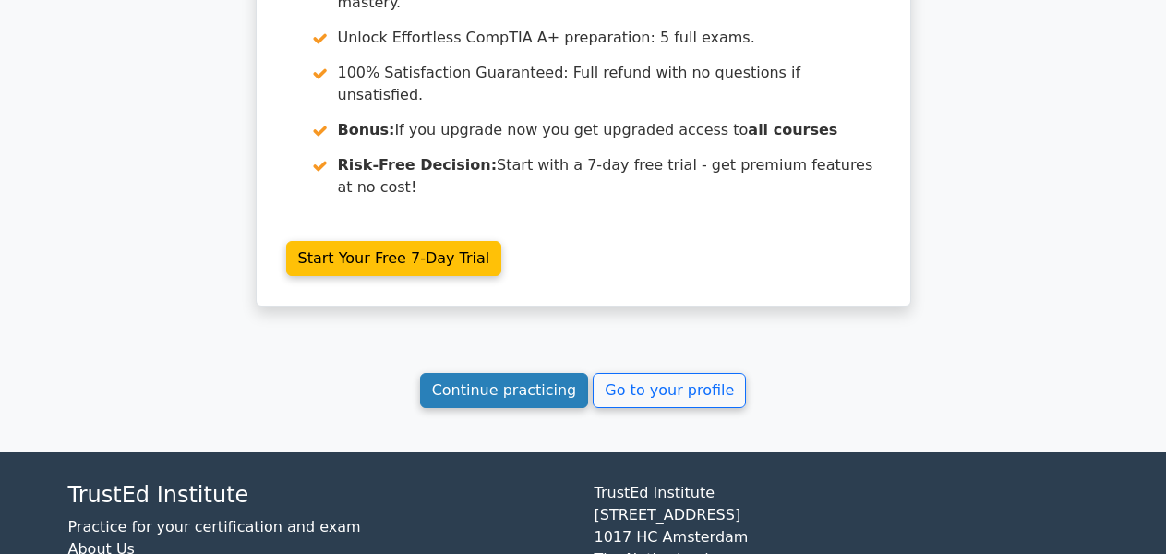 This screenshot has height=554, width=1166. Describe the element at coordinates (320, 495) in the screenshot. I see `h4: TrustEd Institute` at that location.